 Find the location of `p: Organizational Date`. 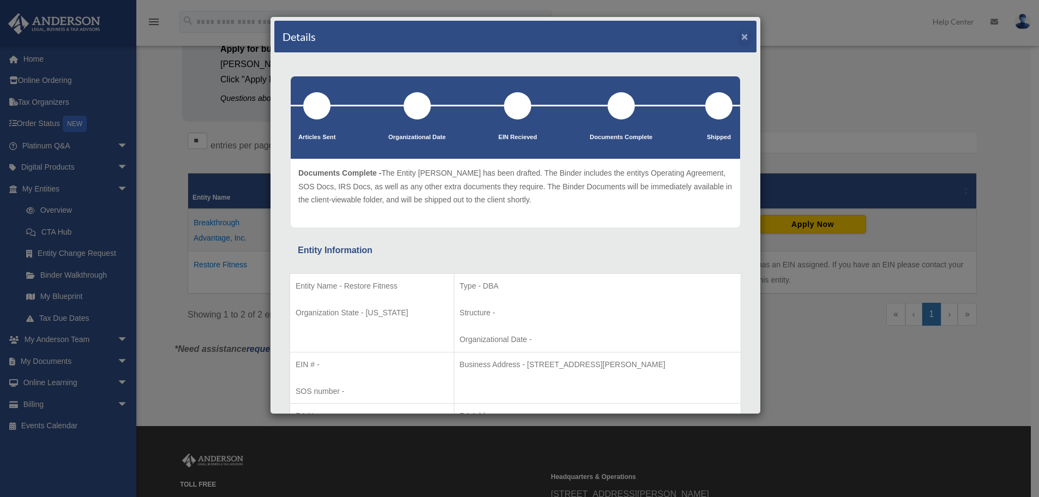

p: Organizational Date is located at coordinates (416, 137).